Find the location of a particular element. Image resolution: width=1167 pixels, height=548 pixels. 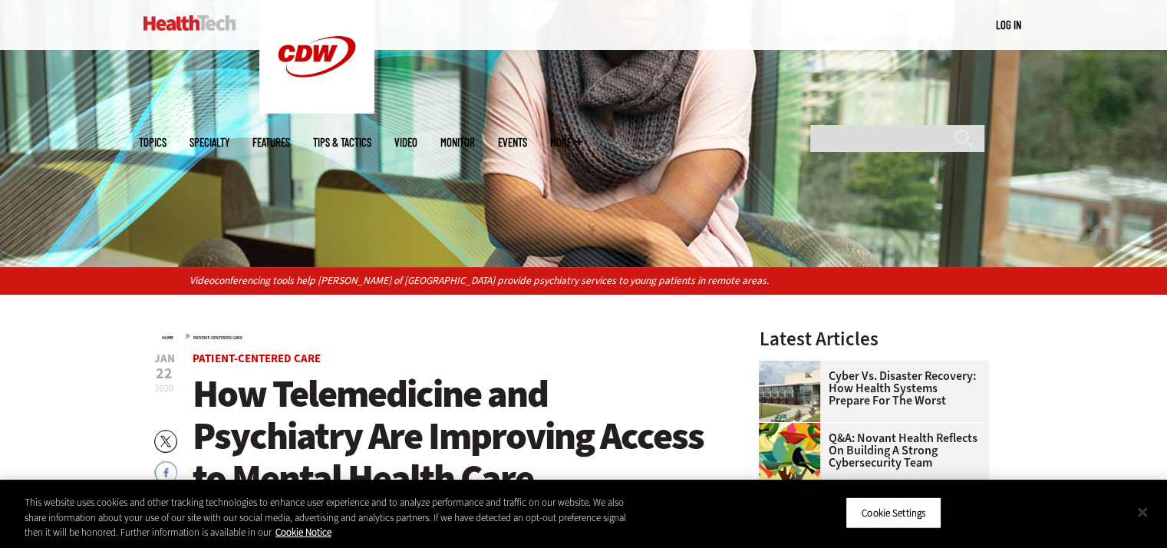

span: 22 is located at coordinates (164, 374).